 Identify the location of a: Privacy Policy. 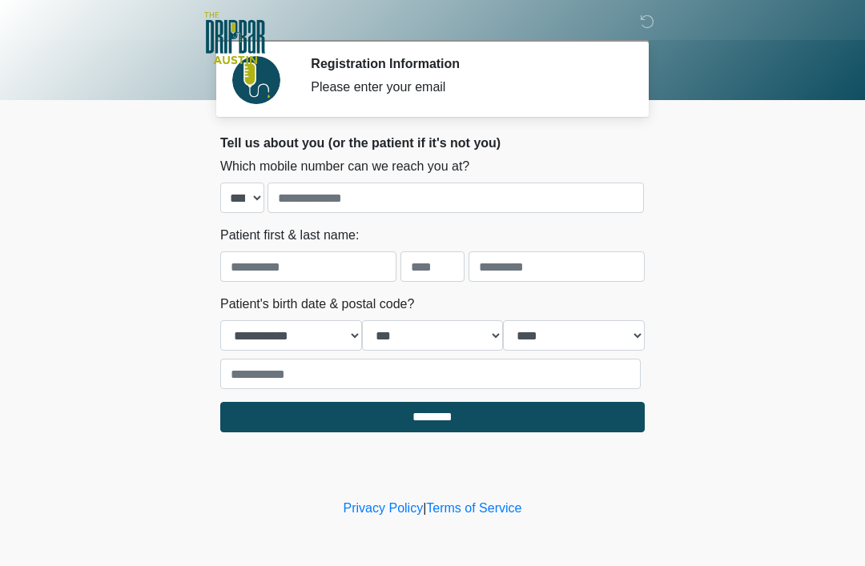
(384, 508).